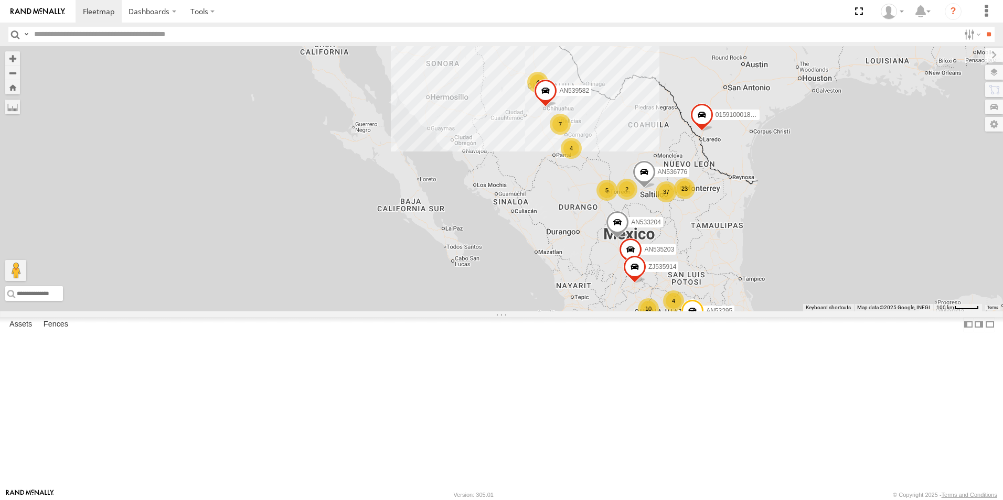 The image size is (1003, 500). Describe the element at coordinates (971, 34) in the screenshot. I see `label: Search Filter Options` at that location.